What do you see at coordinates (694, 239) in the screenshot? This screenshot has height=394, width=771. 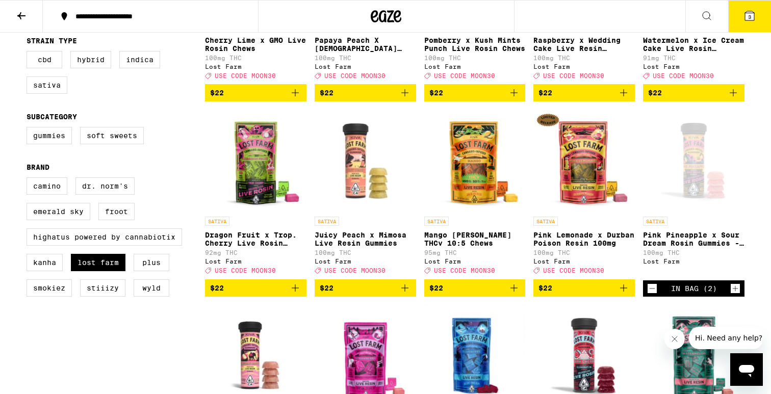 I see `p: Pink Pineapple x Sour Dream Rosin Gummies - 100mg` at bounding box center [694, 239].